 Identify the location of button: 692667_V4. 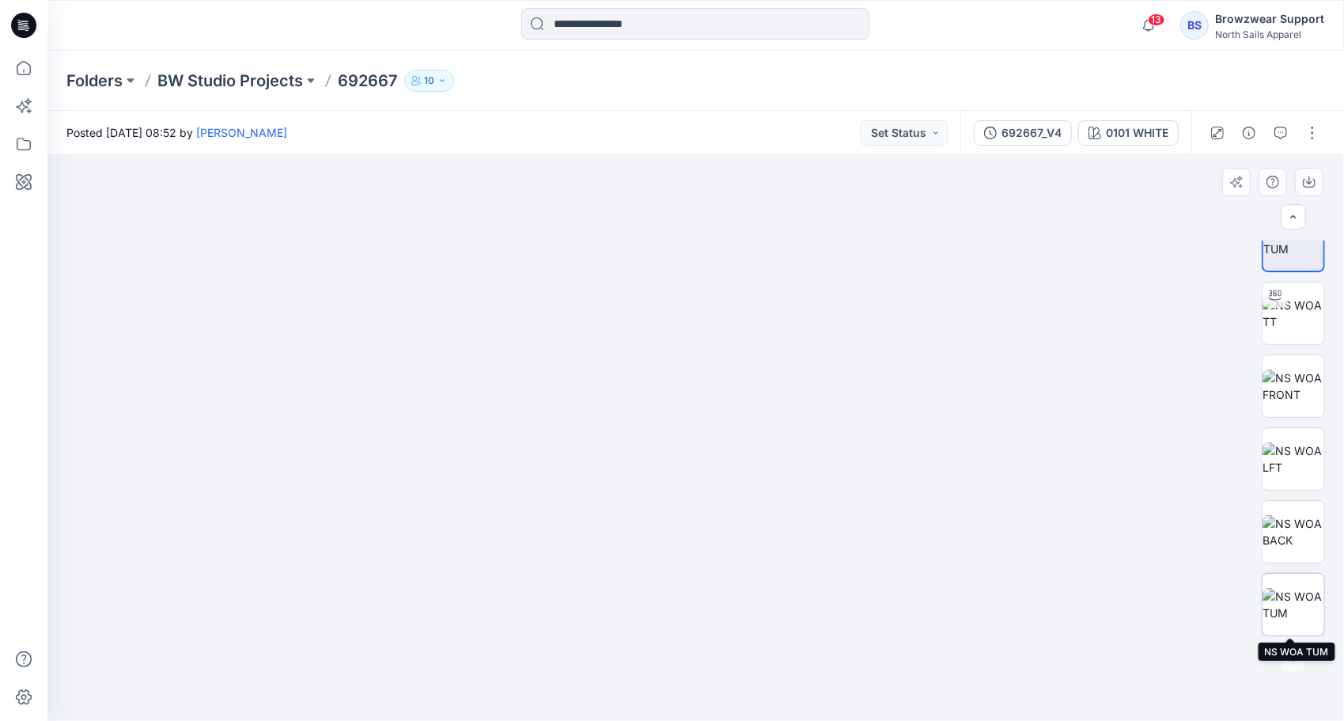
(1023, 133).